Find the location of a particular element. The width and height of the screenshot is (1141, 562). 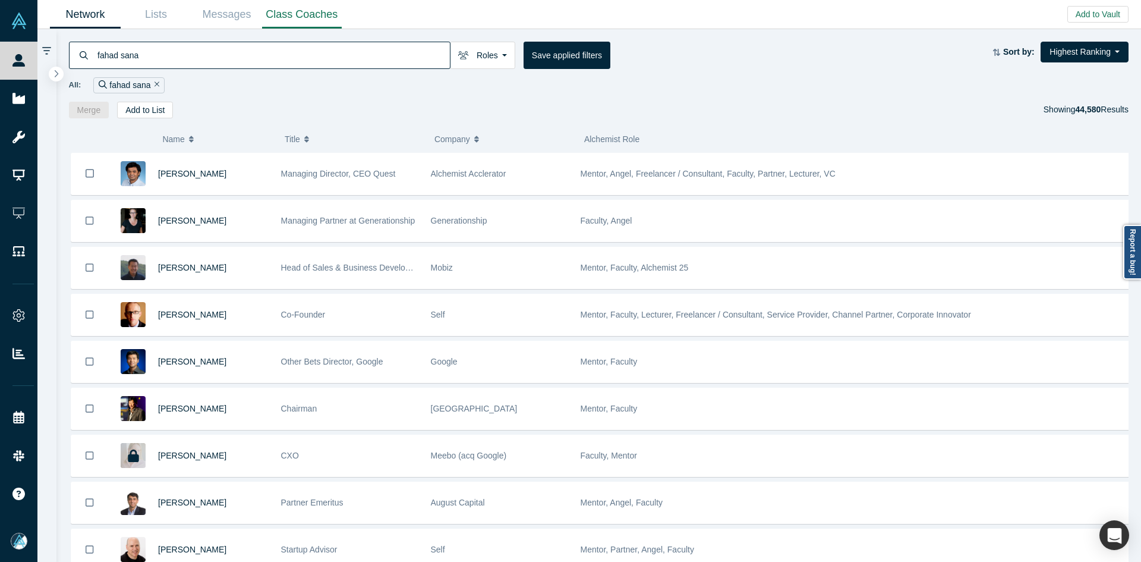

span: Mentor, Faculty, Alchemist 25 is located at coordinates (635, 268).